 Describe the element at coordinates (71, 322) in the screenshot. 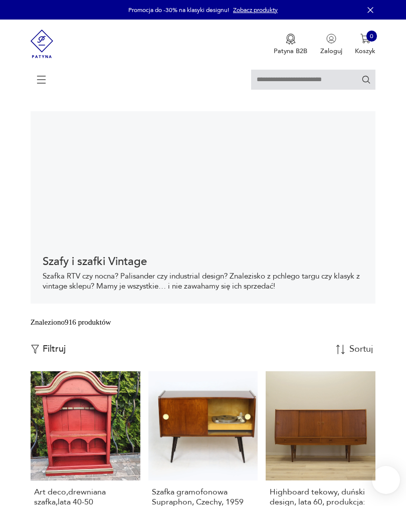

I see `div: Znaleziono 916 produktów` at that location.